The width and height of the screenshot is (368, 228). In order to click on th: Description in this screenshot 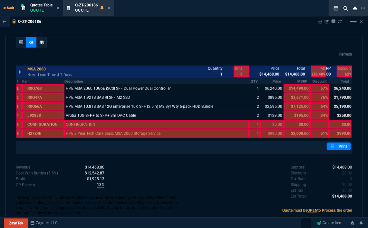, I will do `click(157, 82)`.